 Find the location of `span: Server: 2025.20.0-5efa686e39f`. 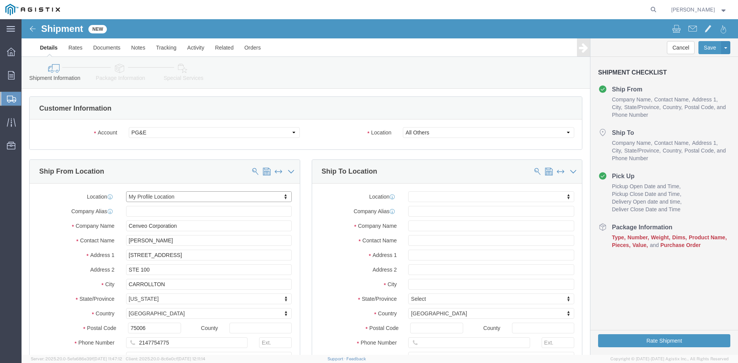

span: Server: 2025.20.0-5efa686e39f is located at coordinates (76, 359).